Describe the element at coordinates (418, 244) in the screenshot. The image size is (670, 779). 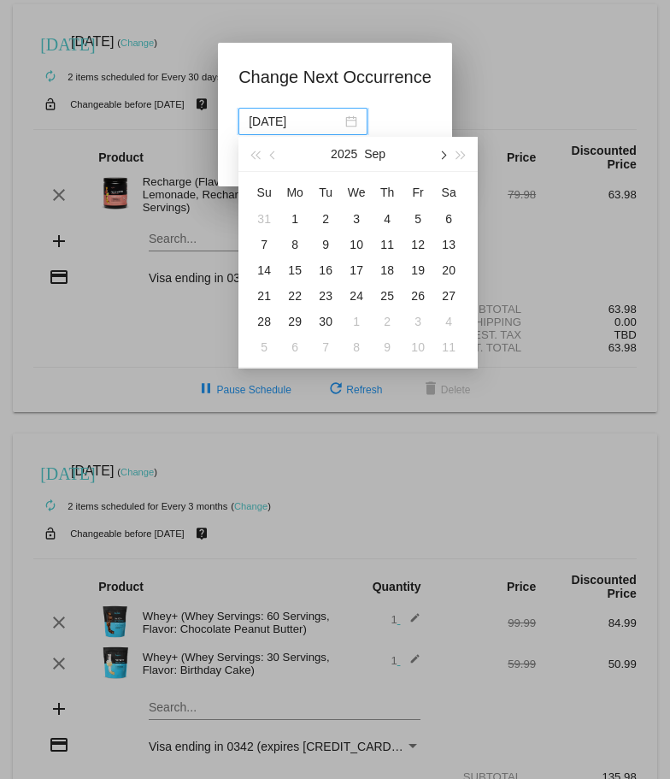
I see `div: 12` at that location.